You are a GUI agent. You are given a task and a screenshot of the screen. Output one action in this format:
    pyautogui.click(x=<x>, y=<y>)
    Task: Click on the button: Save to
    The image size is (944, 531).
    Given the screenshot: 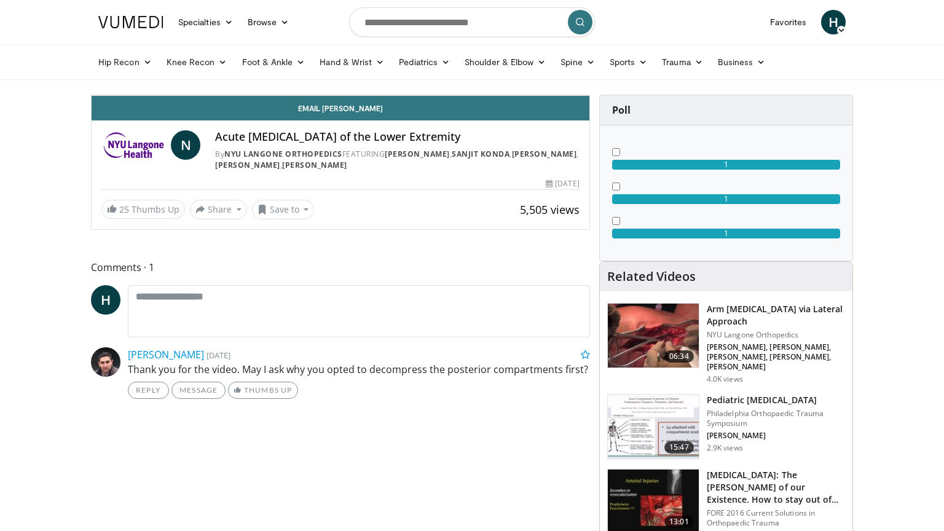 What is the action you would take?
    pyautogui.click(x=283, y=210)
    